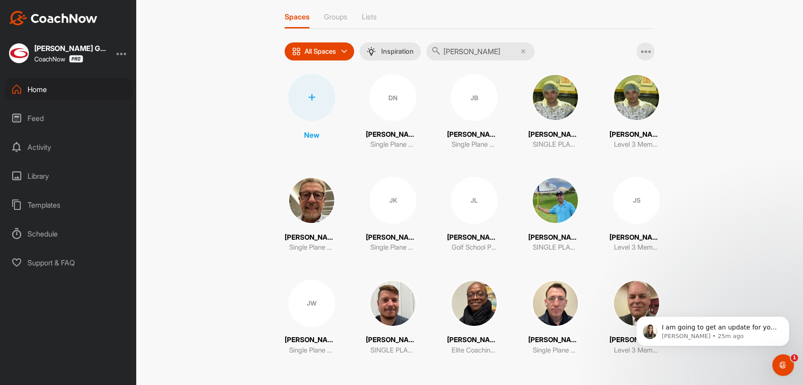  I want to click on p: Lists, so click(369, 17).